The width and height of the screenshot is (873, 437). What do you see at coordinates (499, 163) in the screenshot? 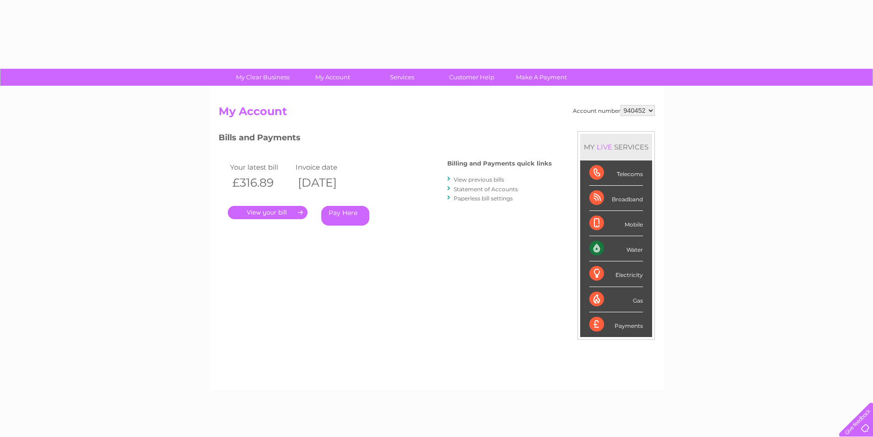
I see `h4: Billing and Payments quick links` at bounding box center [499, 163].